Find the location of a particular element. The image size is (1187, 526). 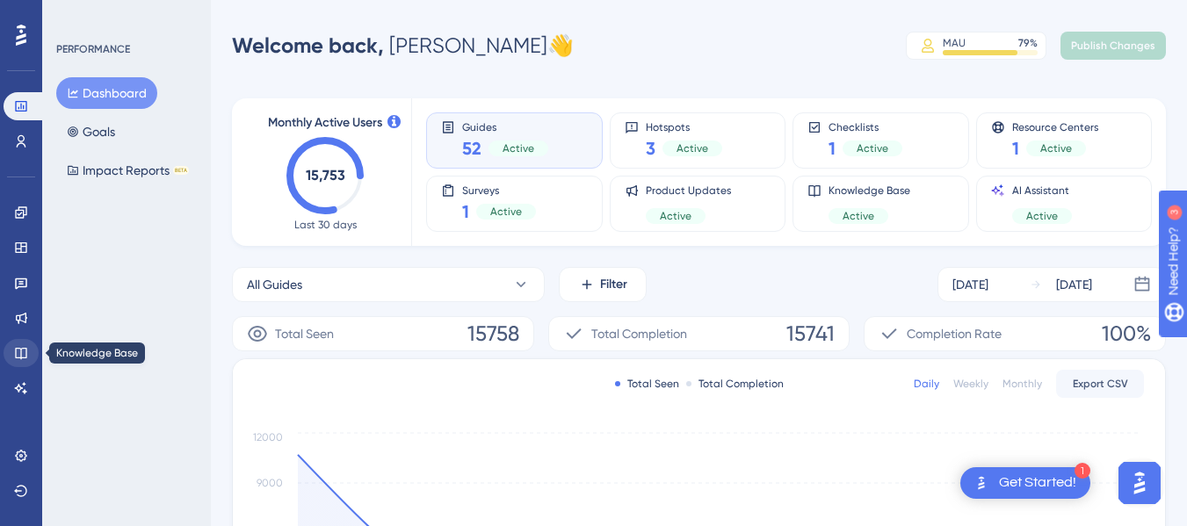

span: AI Assistant is located at coordinates (1042, 191).